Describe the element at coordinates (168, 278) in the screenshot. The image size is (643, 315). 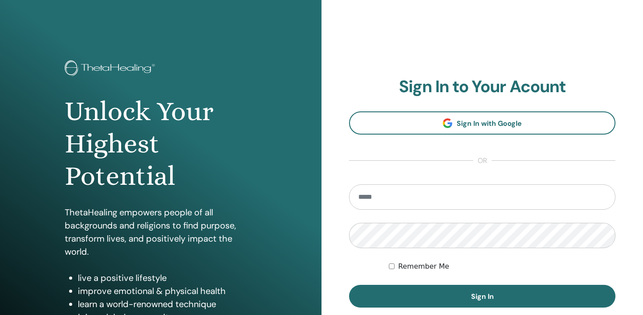
I see `li: live a positive lifestyle` at that location.